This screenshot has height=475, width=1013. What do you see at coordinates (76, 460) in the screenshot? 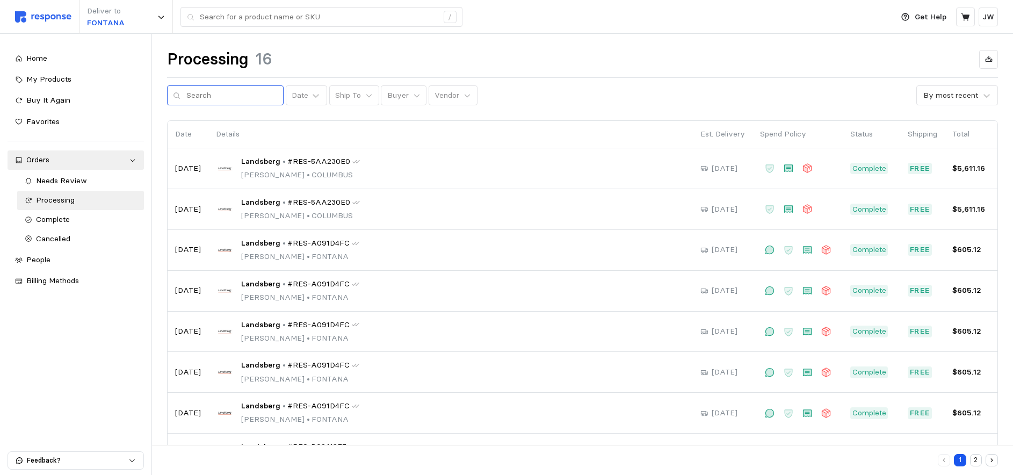
I see `button: Feedback?` at bounding box center [76, 460].